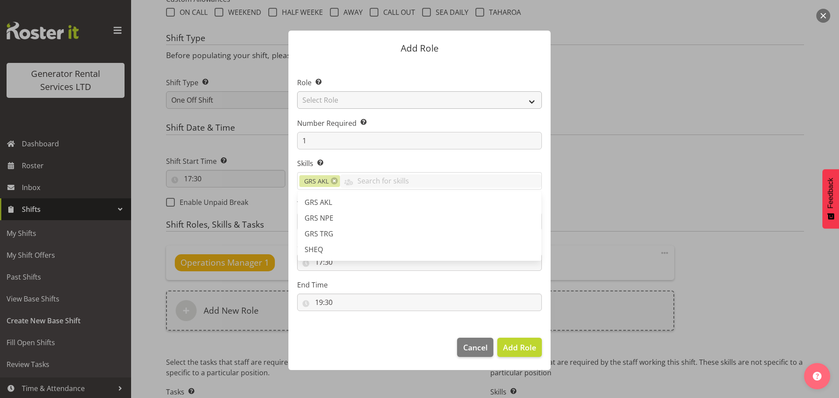  What do you see at coordinates (419, 285) in the screenshot?
I see `label: End Time` at bounding box center [419, 285].